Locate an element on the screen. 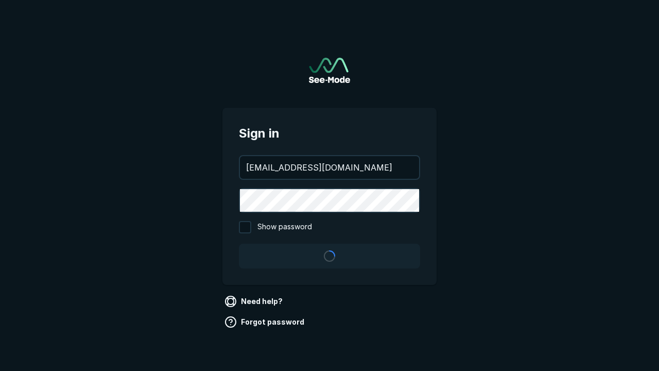 This screenshot has width=659, height=371. img: See-Mode Logo is located at coordinates (329, 70).